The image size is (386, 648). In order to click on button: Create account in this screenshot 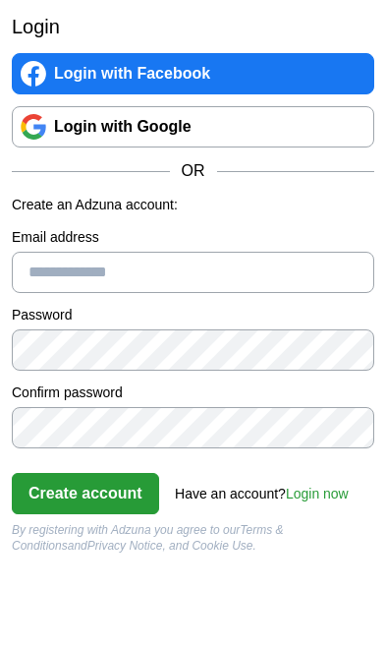, I will do `click(86, 494)`.